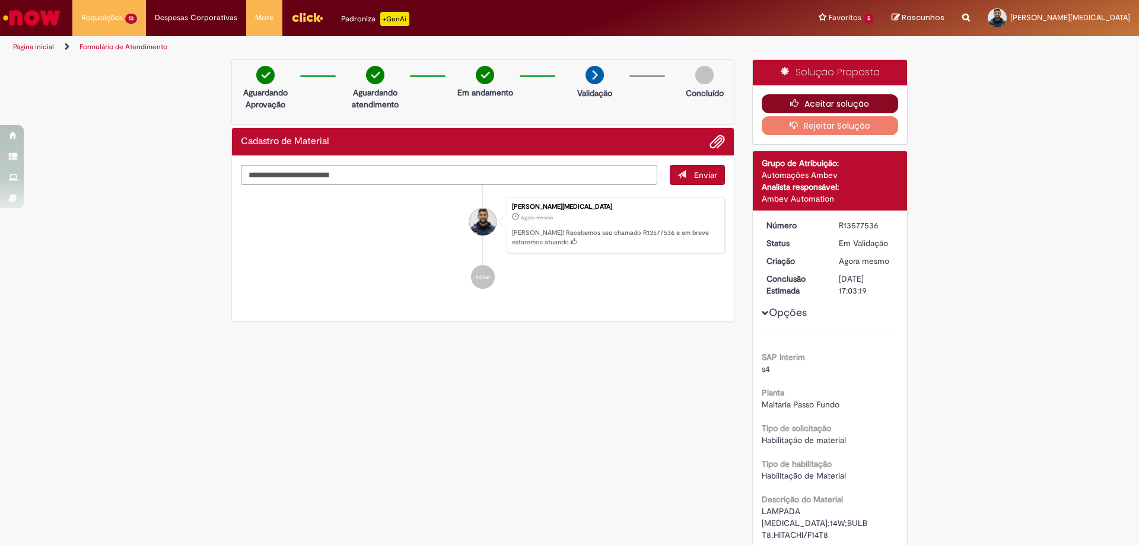  Describe the element at coordinates (800, 405) in the screenshot. I see `span: Maltaria Passo Fundo` at that location.